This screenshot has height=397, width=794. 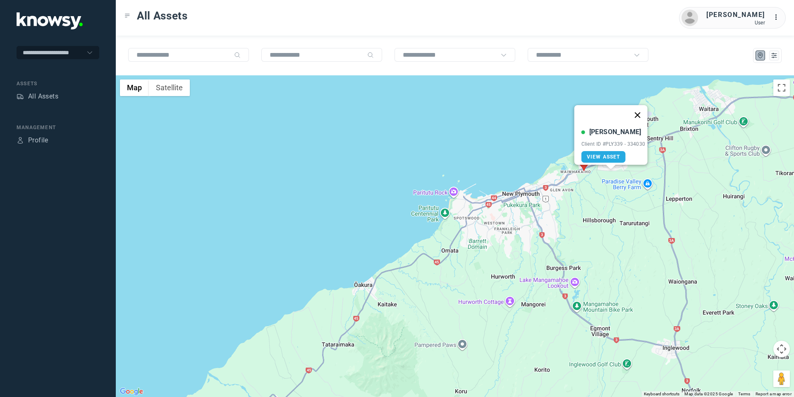 I want to click on a: ProfileProfile, so click(x=32, y=140).